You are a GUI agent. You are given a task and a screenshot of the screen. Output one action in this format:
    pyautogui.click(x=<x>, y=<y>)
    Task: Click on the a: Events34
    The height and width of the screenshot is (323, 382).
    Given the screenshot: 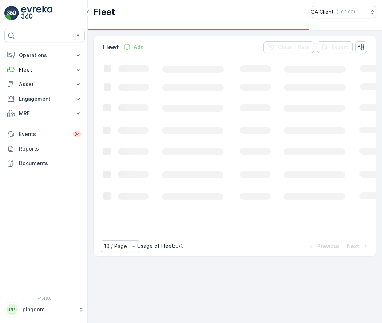 What is the action you would take?
    pyautogui.click(x=44, y=134)
    